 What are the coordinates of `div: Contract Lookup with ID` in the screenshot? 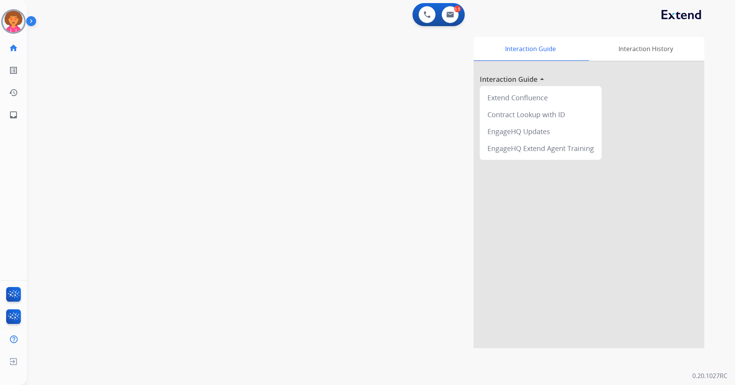 It's located at (541, 115).